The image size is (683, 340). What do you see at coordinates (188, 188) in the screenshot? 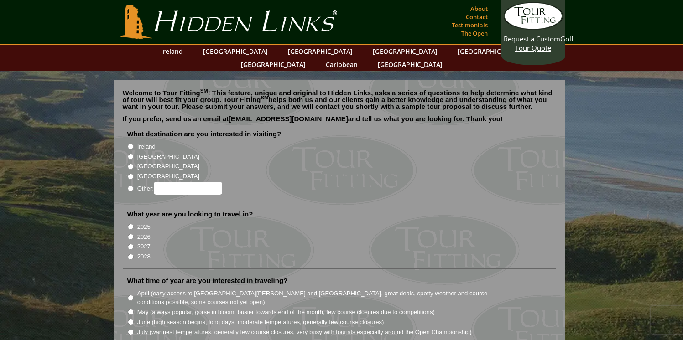
I see `input: Other:` at bounding box center [188, 188].